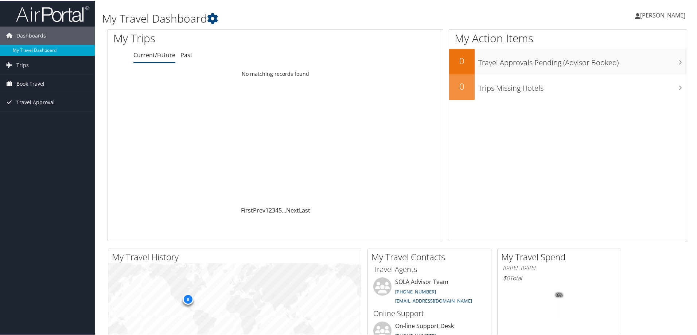  Describe the element at coordinates (154, 54) in the screenshot. I see `a: Current/Future` at that location.